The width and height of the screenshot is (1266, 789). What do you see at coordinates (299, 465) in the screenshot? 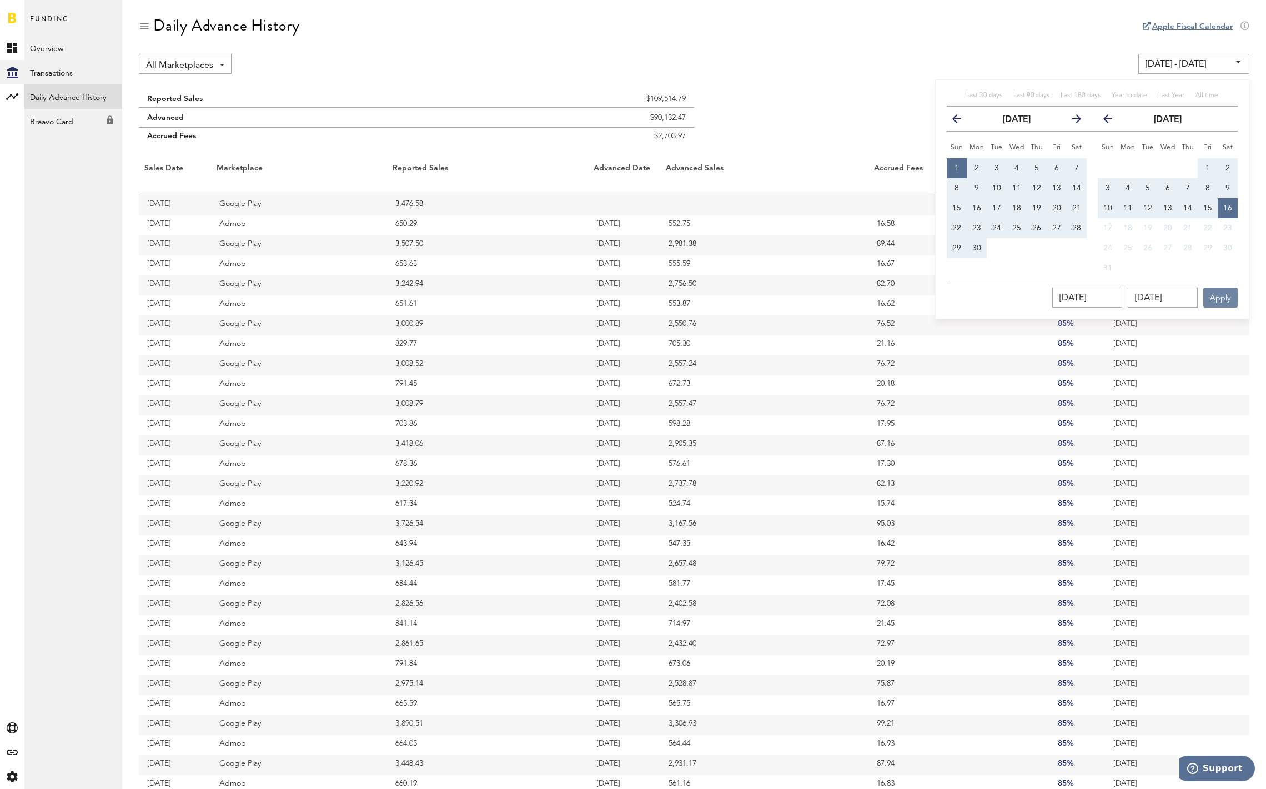
I see `td: Admob` at bounding box center [299, 465].